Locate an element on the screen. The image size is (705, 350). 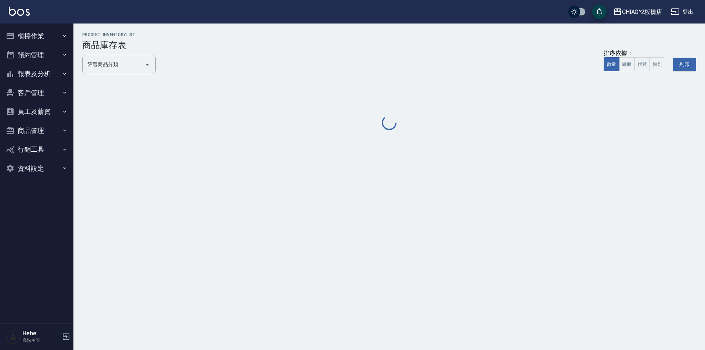
p: 高階主管 is located at coordinates (41, 340).